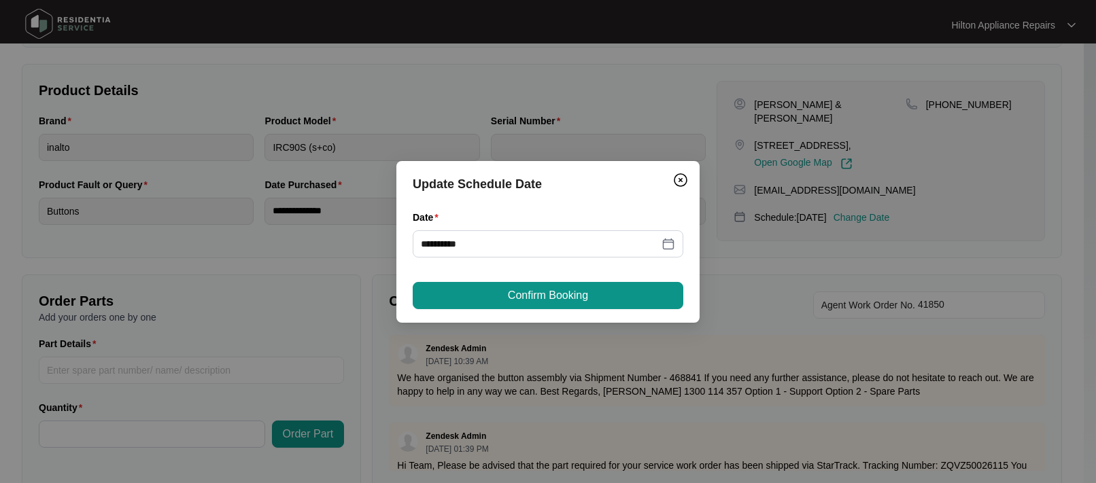 This screenshot has width=1096, height=483. What do you see at coordinates (548, 296) in the screenshot?
I see `span: Confirm Booking` at bounding box center [548, 296].